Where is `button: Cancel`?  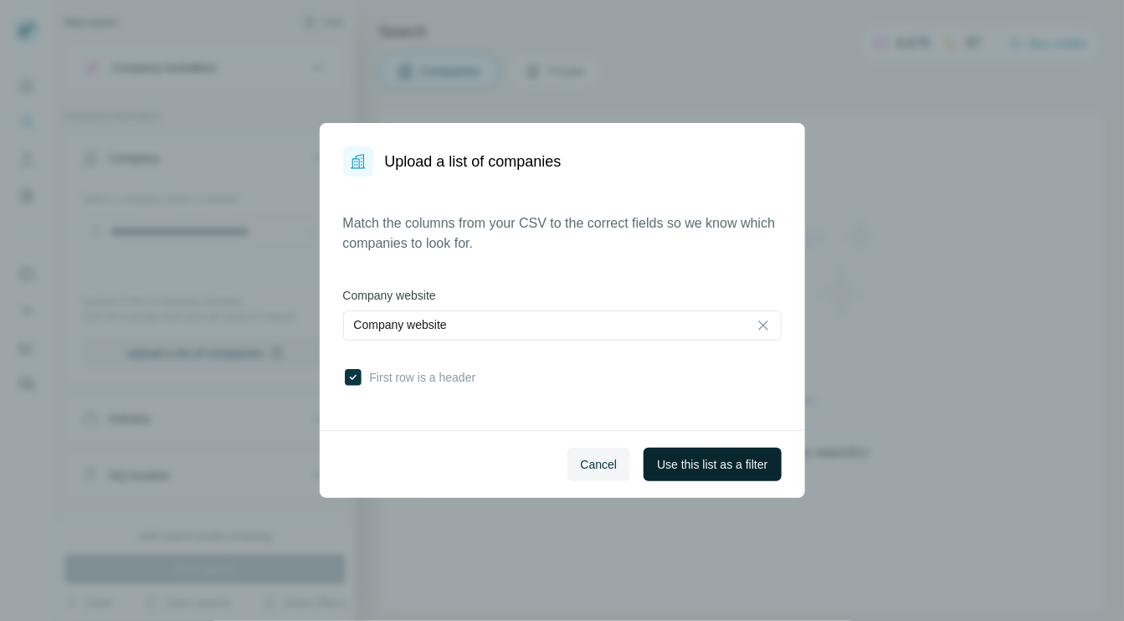
button: Cancel is located at coordinates (599, 464).